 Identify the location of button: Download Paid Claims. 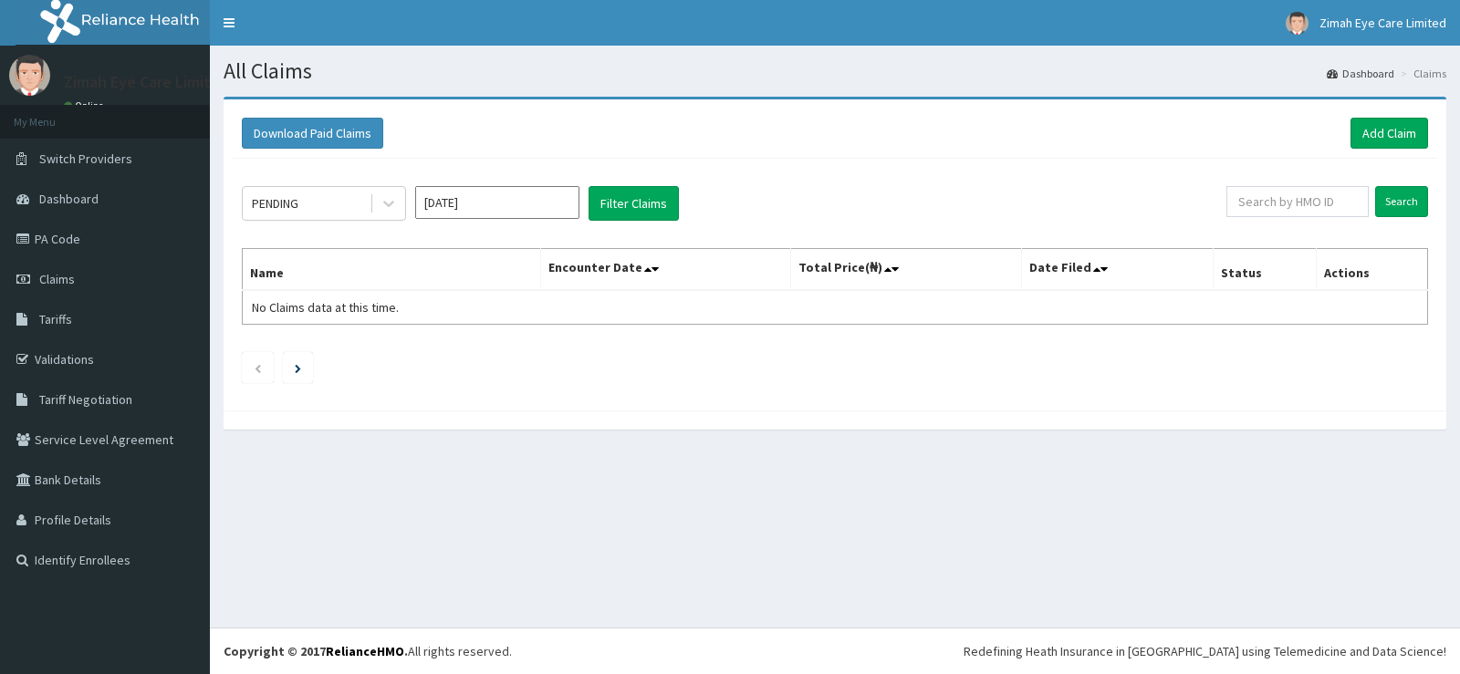
(312, 133).